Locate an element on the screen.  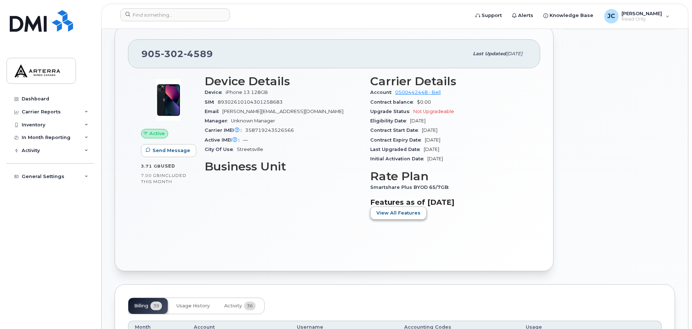
span: 302 is located at coordinates (172, 54).